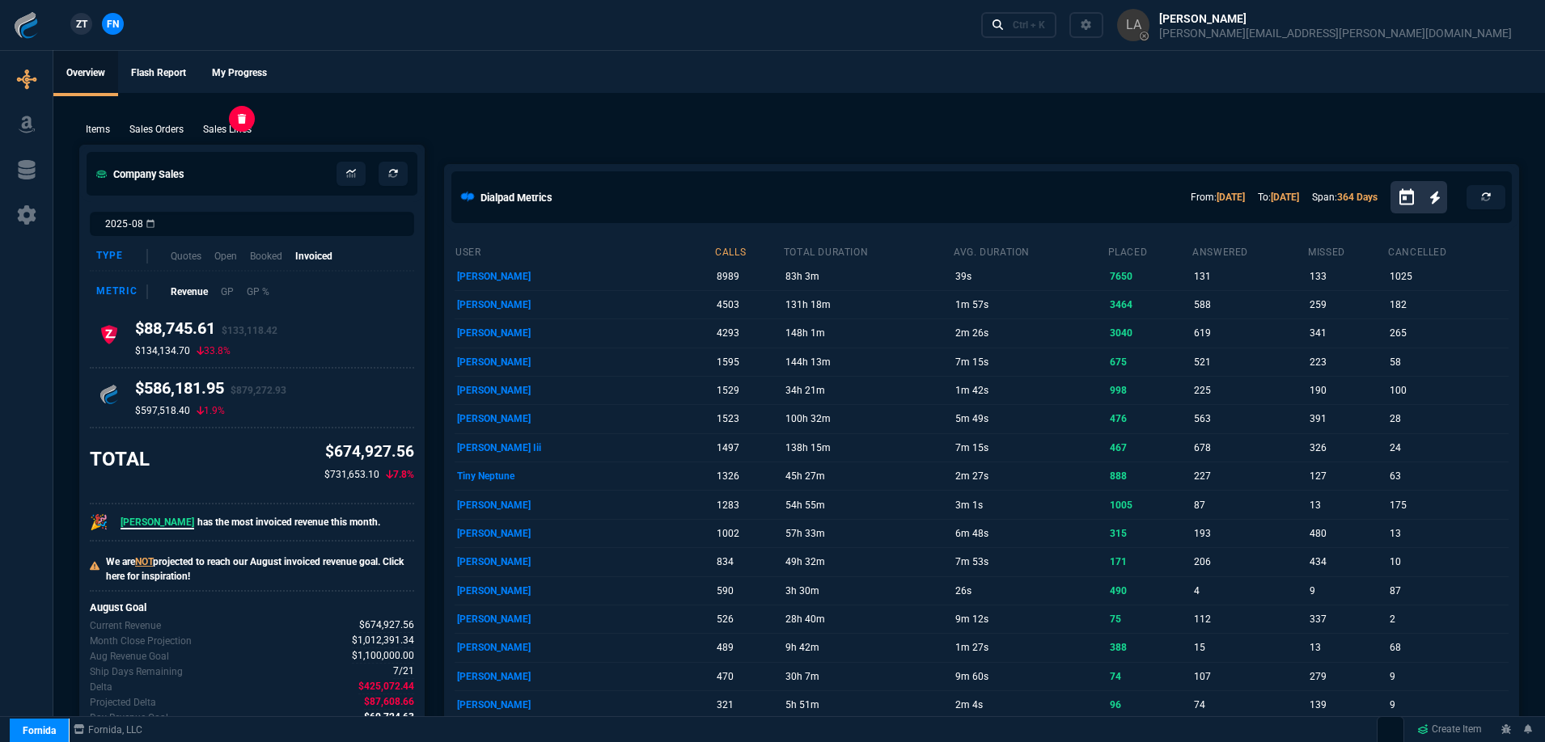  I want to click on p: Sales Orders, so click(156, 129).